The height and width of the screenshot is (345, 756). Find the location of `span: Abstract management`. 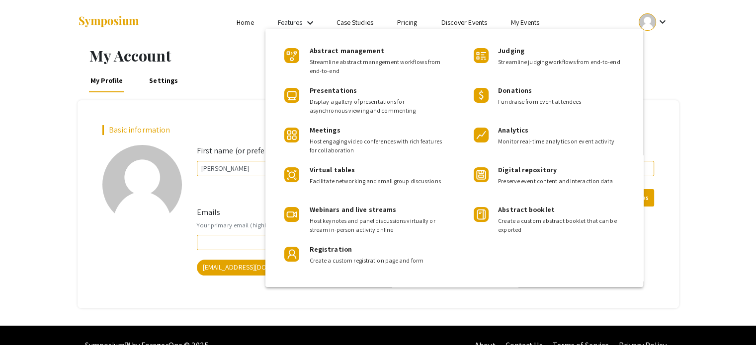

span: Abstract management is located at coordinates (347, 51).